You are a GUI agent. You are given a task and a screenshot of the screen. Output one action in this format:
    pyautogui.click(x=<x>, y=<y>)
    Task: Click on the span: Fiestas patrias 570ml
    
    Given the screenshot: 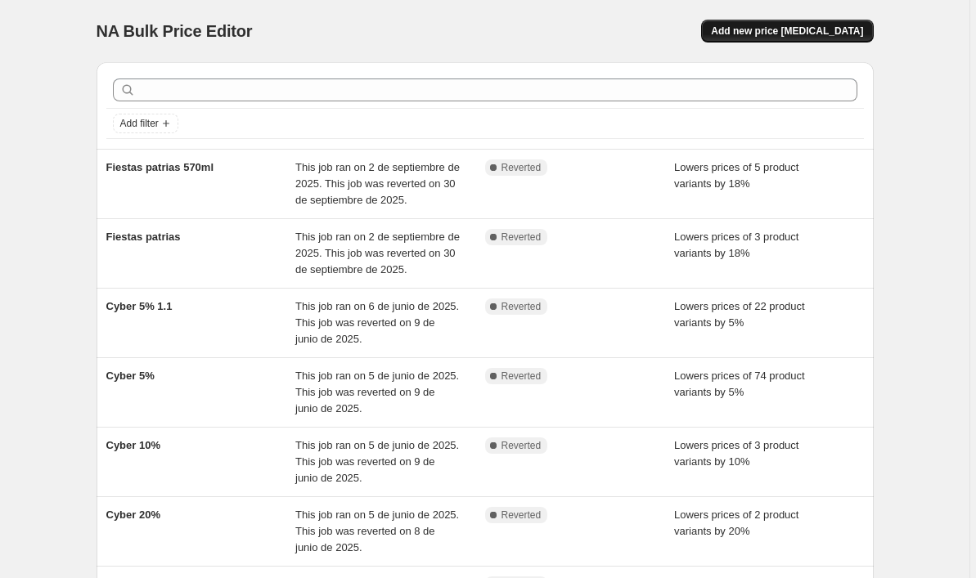 What is the action you would take?
    pyautogui.click(x=160, y=167)
    